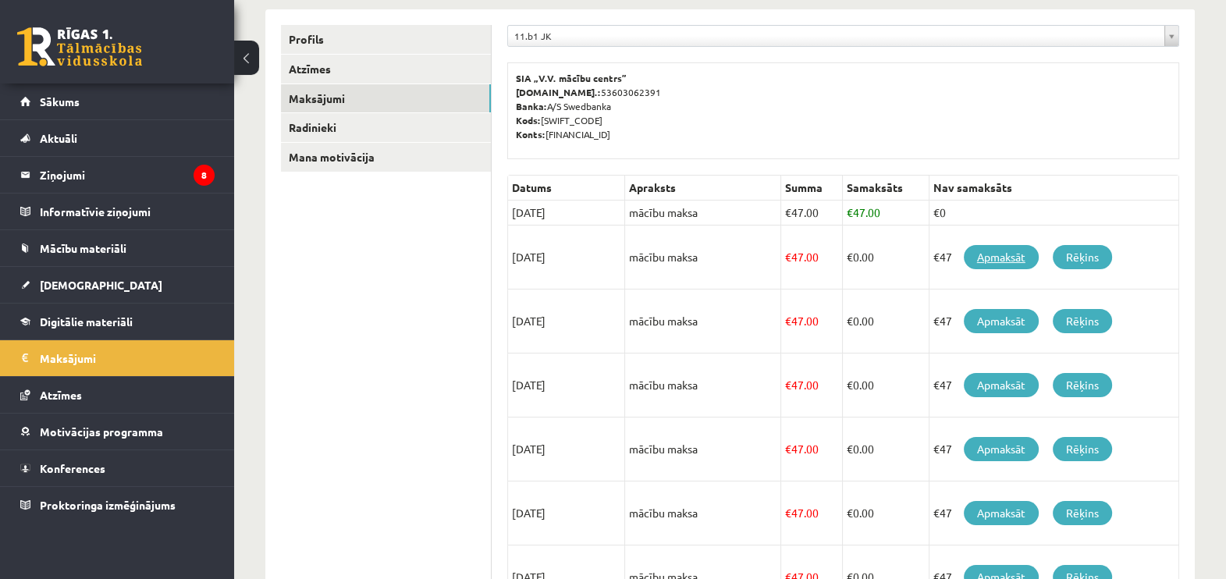  I want to click on b: Banka:, so click(532, 106).